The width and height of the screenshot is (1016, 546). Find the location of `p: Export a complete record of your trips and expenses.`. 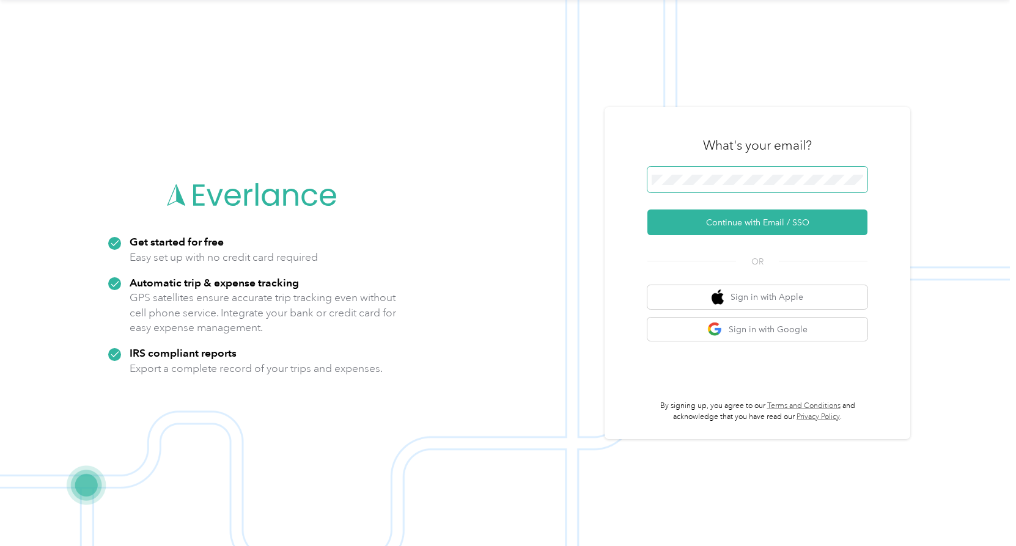

p: Export a complete record of your trips and expenses. is located at coordinates (256, 369).